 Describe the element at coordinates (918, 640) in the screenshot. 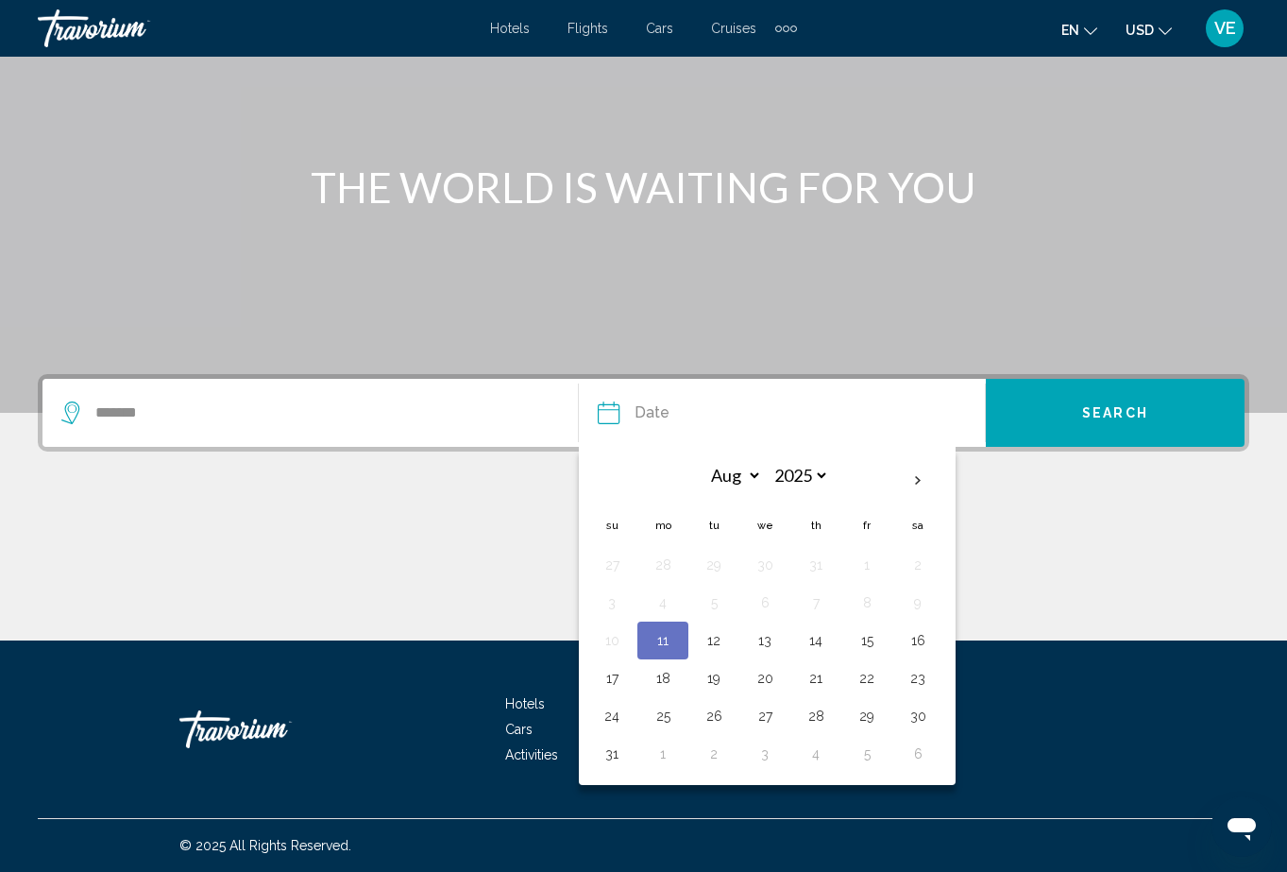

I see `button: Day 16` at that location.